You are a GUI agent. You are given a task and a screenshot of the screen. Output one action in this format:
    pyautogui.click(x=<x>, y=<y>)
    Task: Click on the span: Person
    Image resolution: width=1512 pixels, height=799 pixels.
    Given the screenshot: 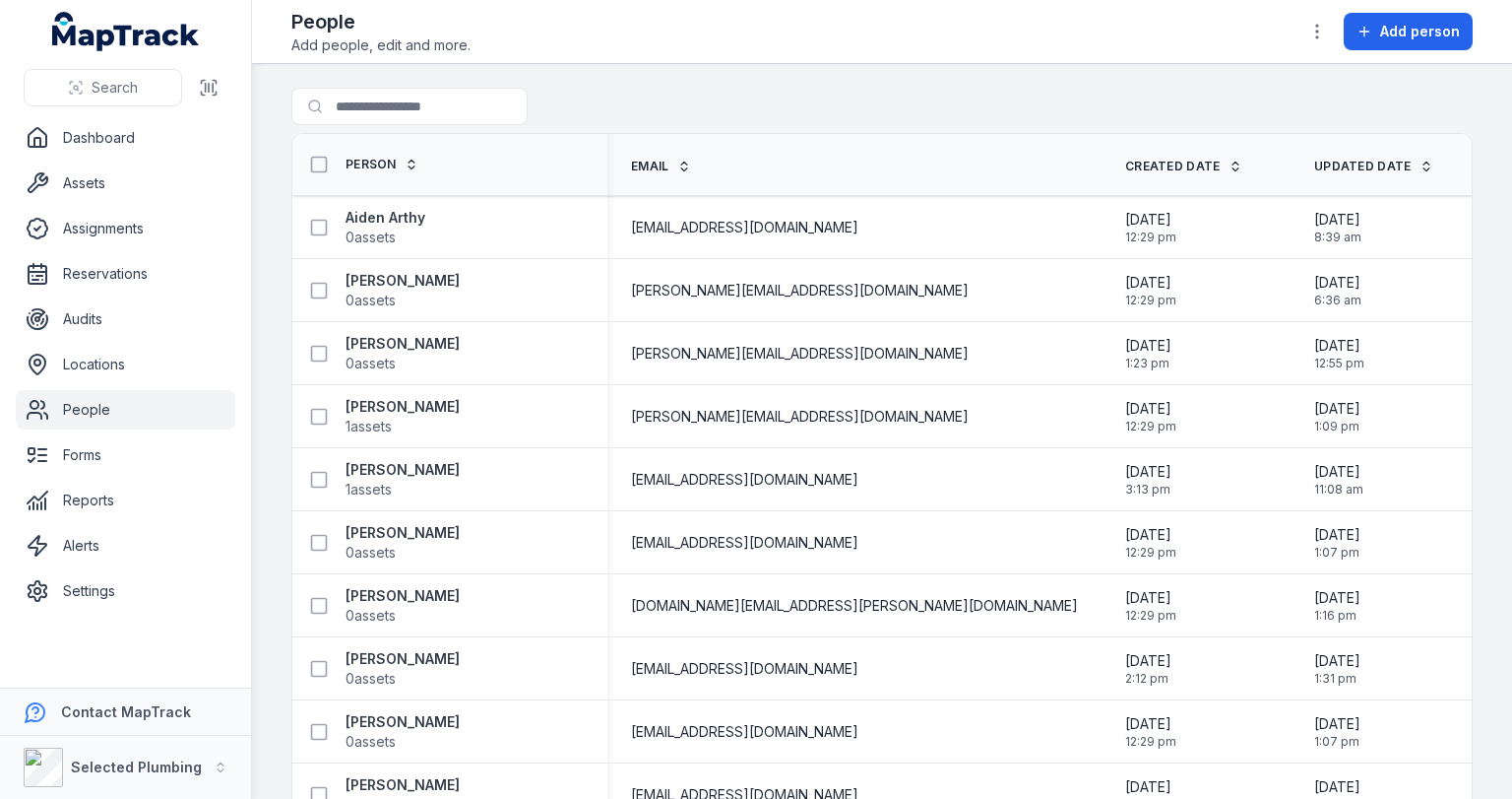 What is the action you would take?
    pyautogui.click(x=371, y=165)
    